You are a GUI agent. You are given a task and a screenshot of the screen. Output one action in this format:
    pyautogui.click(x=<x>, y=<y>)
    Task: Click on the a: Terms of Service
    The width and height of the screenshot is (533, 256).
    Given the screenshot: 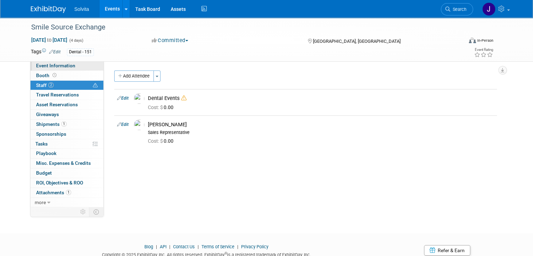 What is the action you would take?
    pyautogui.click(x=218, y=246)
    